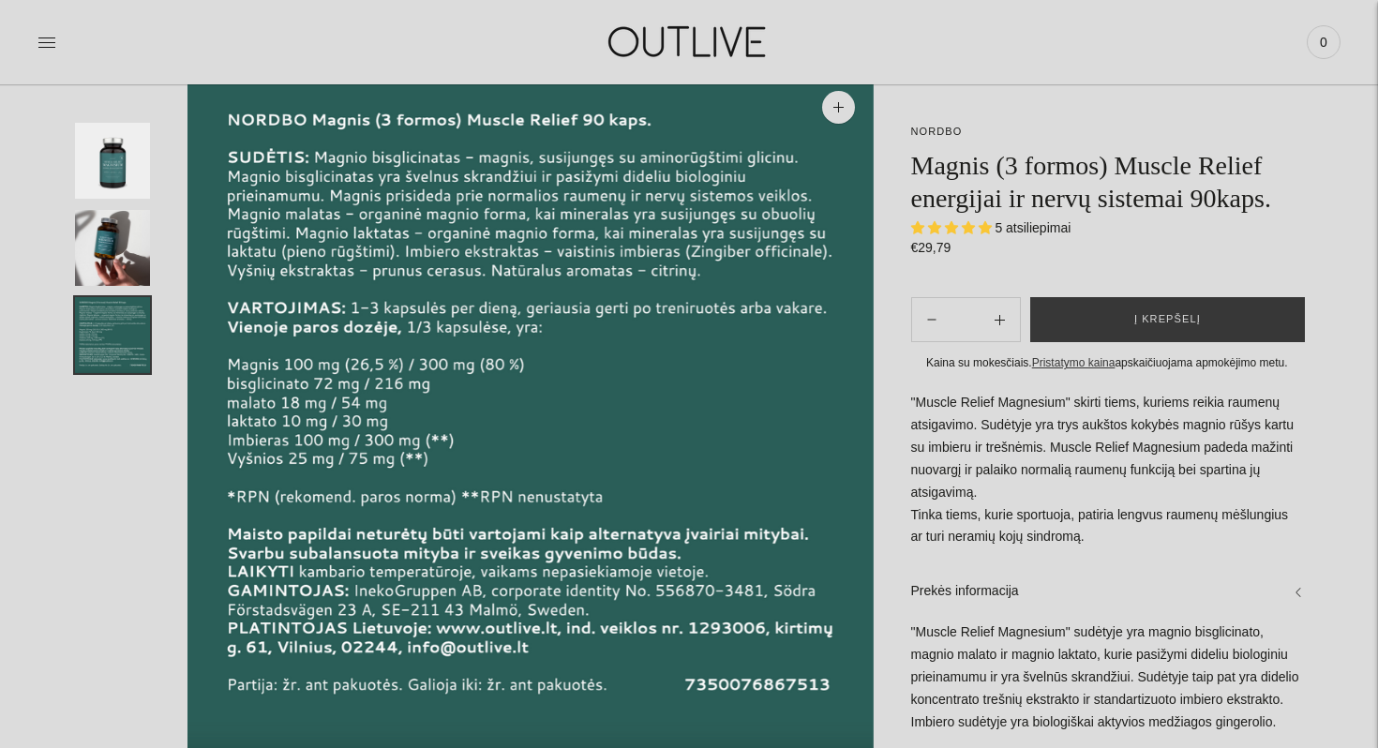 Image resolution: width=1378 pixels, height=748 pixels. Describe the element at coordinates (965, 320) in the screenshot. I see `input: Product quantity` at that location.